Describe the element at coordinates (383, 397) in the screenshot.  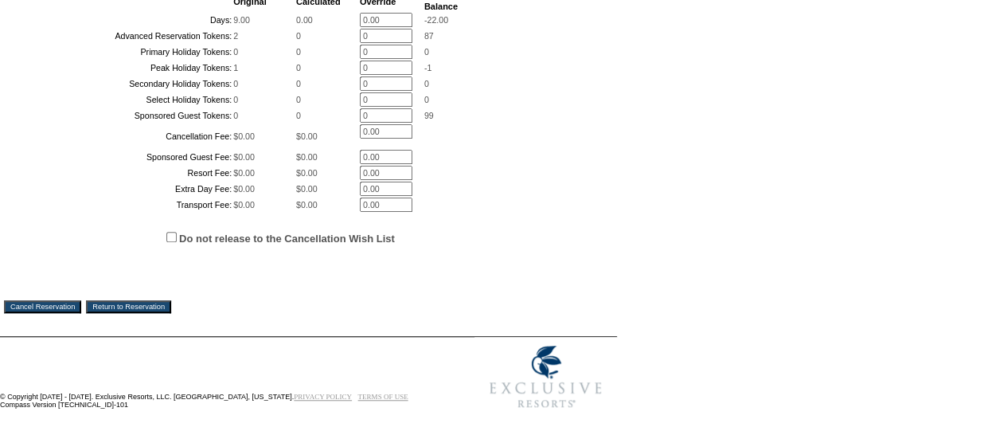
I see `a: TERMS OF USE` at that location.